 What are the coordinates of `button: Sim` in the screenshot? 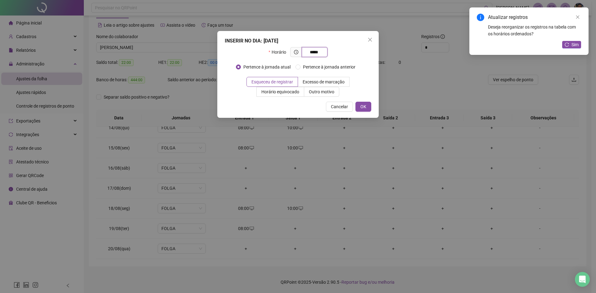 It's located at (571, 45).